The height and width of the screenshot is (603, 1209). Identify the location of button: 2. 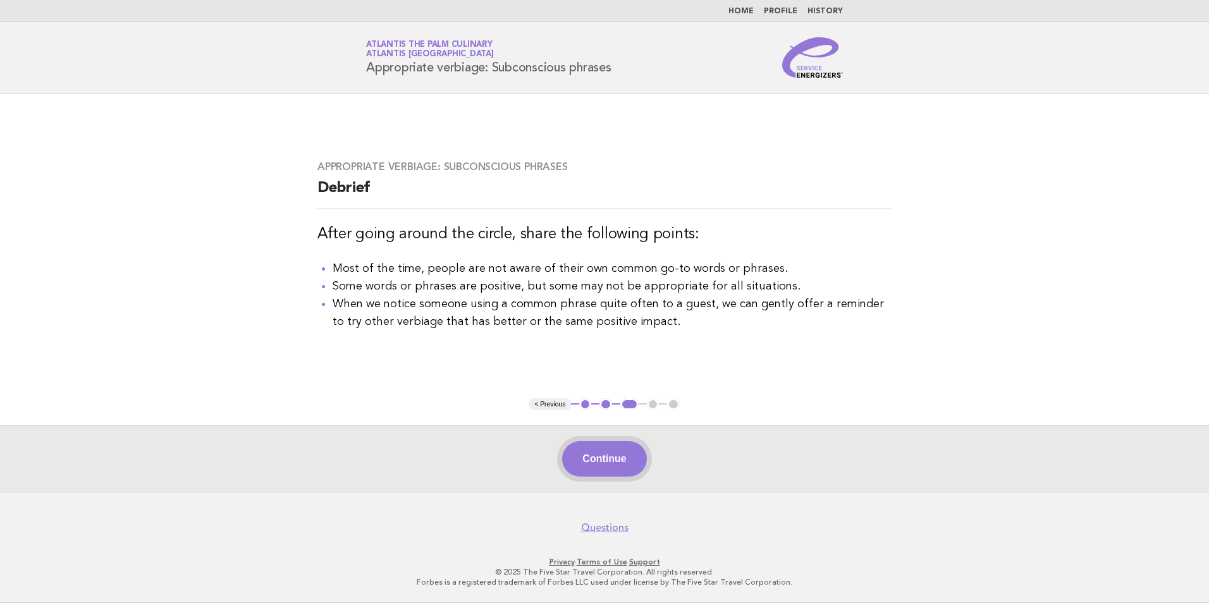
(606, 405).